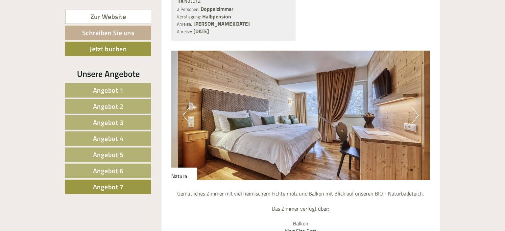 The height and width of the screenshot is (231, 505). I want to click on span: Angebot 2, so click(108, 106).